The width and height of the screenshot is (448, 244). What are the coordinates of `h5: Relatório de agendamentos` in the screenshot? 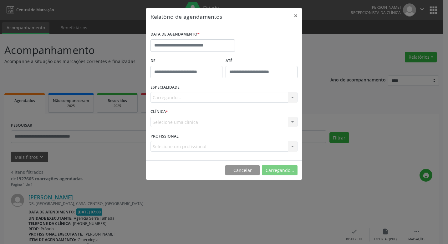 It's located at (186, 17).